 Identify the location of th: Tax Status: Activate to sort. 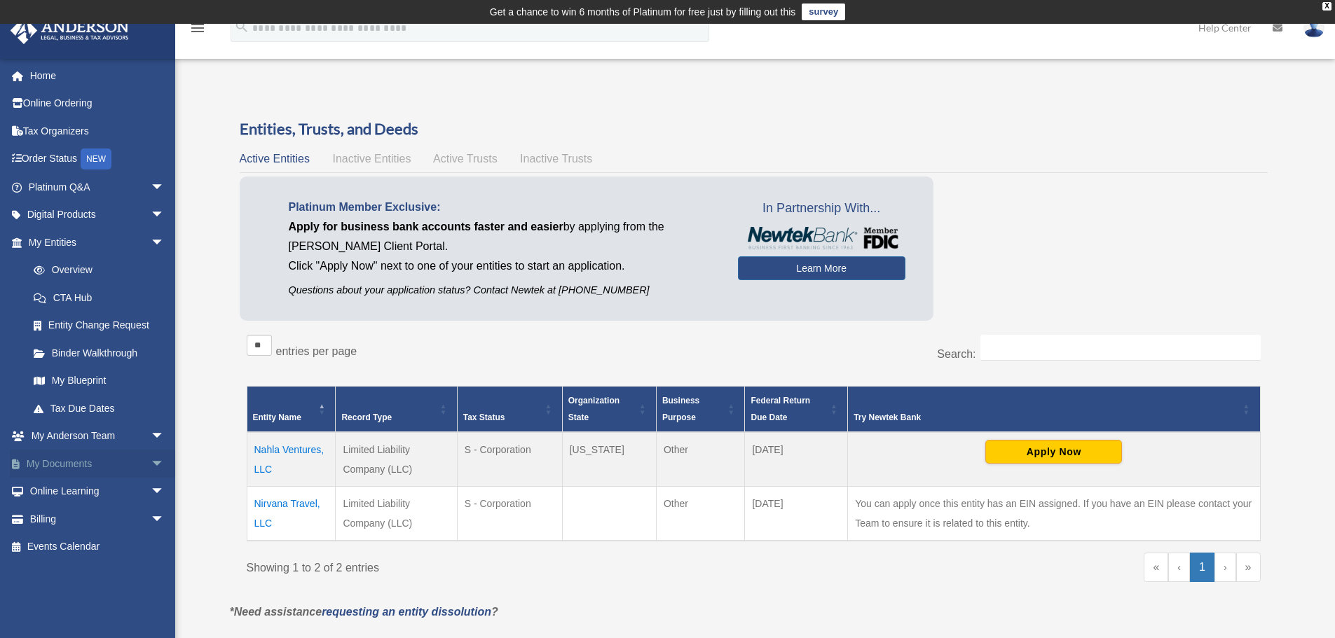
(509, 410).